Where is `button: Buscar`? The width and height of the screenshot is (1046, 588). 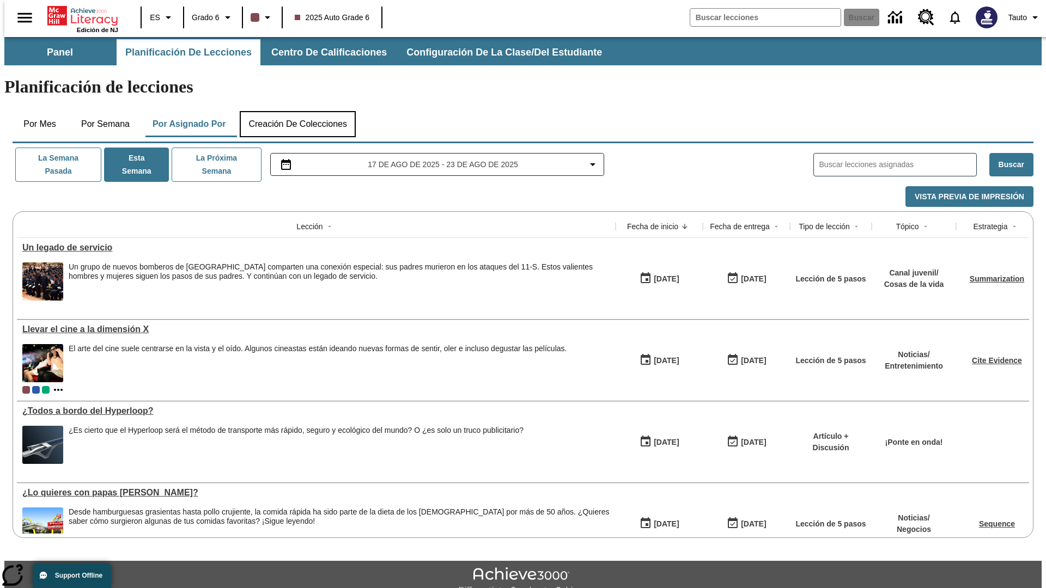
button: Buscar is located at coordinates (1011, 164).